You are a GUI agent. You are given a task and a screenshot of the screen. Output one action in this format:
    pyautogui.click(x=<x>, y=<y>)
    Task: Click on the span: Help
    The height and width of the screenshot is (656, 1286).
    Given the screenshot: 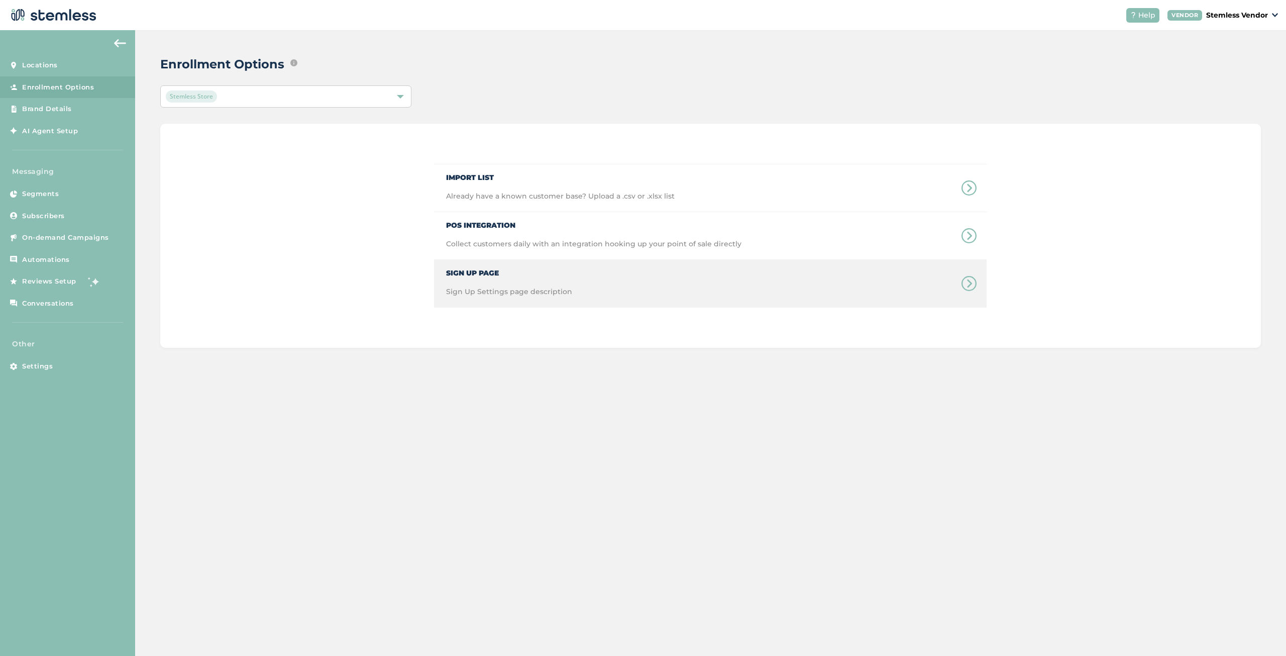 What is the action you would take?
    pyautogui.click(x=1147, y=15)
    